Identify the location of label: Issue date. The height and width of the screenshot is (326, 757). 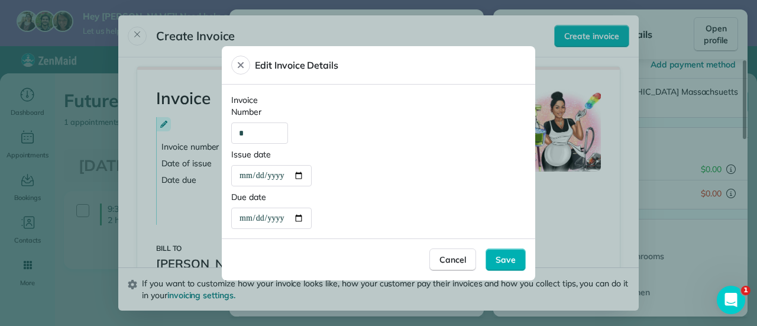
(272, 154).